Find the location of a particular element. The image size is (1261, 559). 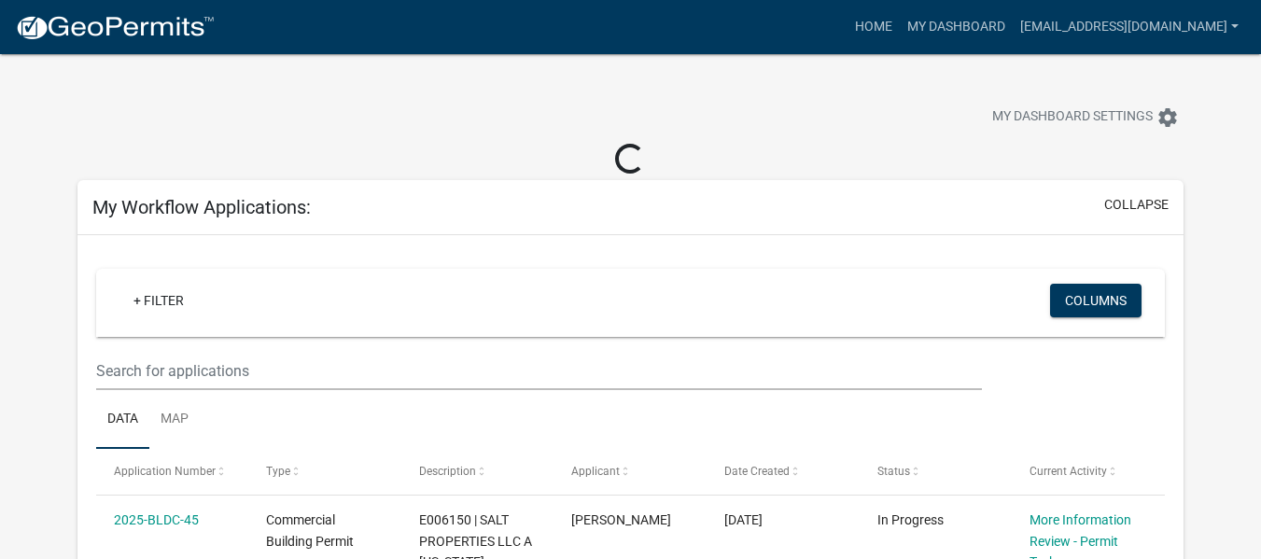

span: Commercial Building Permit is located at coordinates (310, 530).